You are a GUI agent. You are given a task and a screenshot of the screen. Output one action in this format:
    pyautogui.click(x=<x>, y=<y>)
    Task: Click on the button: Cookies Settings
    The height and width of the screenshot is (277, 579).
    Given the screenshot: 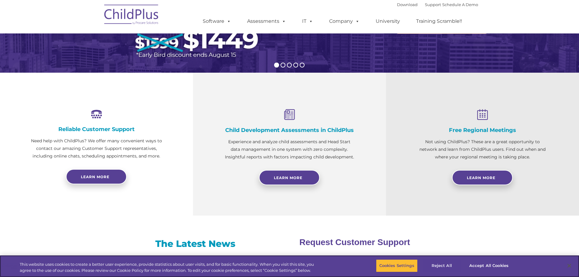 What is the action you would take?
    pyautogui.click(x=397, y=266)
    